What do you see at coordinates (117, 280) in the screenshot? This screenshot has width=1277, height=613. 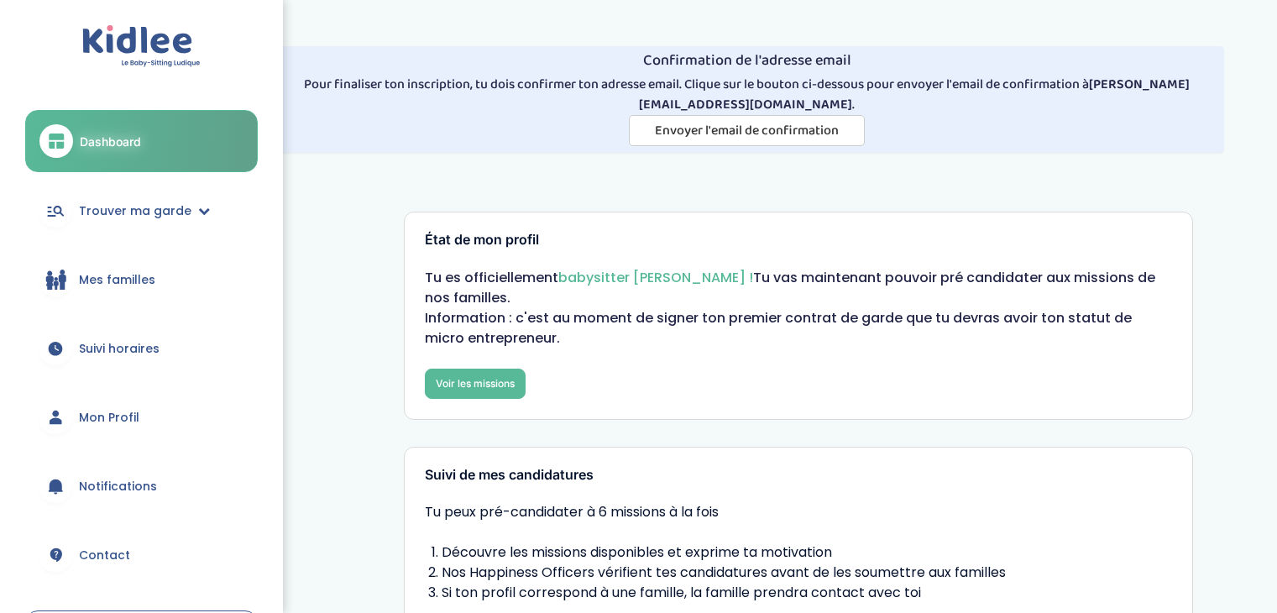 I see `span: Mes familles` at bounding box center [117, 280].